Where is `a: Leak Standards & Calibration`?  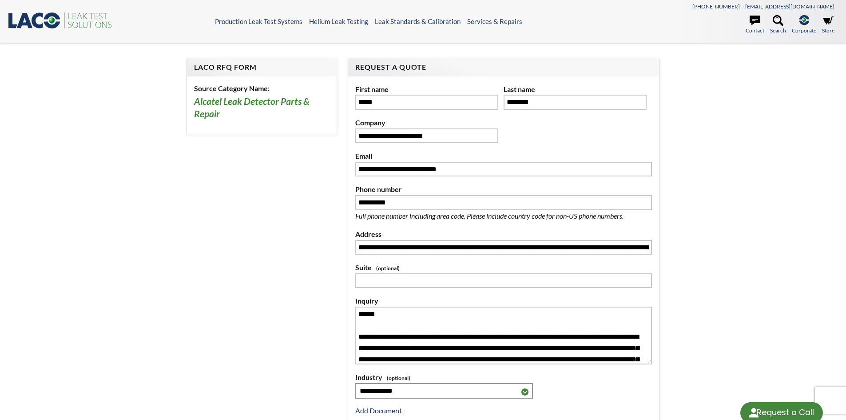 a: Leak Standards & Calibration is located at coordinates (418, 21).